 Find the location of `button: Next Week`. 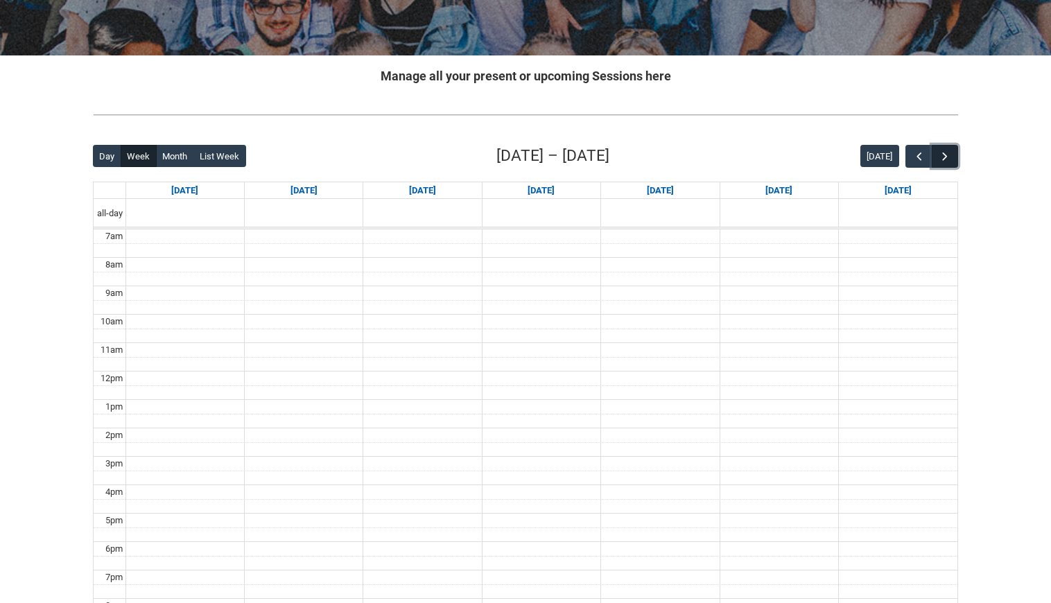

button: Next Week is located at coordinates (945, 156).